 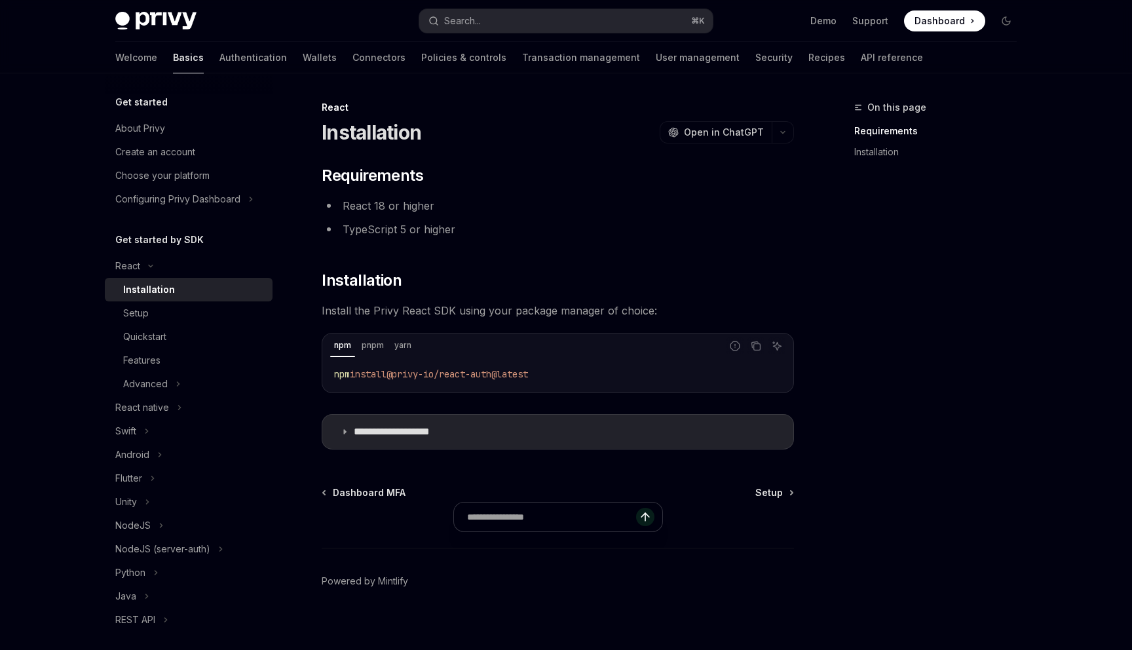 What do you see at coordinates (379, 58) in the screenshot?
I see `a: Connectors` at bounding box center [379, 58].